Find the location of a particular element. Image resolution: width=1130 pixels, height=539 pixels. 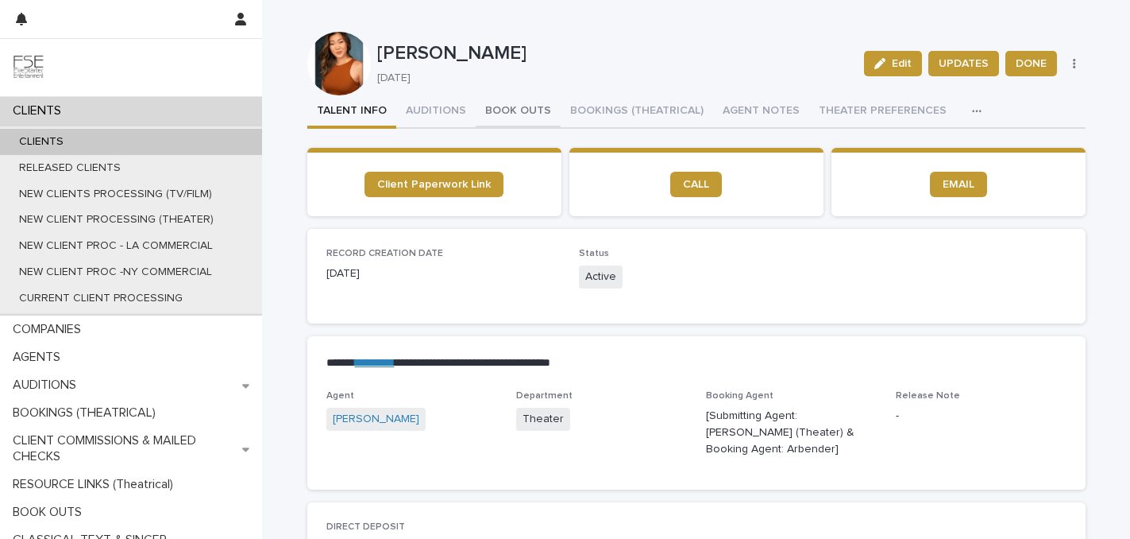

span: EMAIL is located at coordinates (959, 184).